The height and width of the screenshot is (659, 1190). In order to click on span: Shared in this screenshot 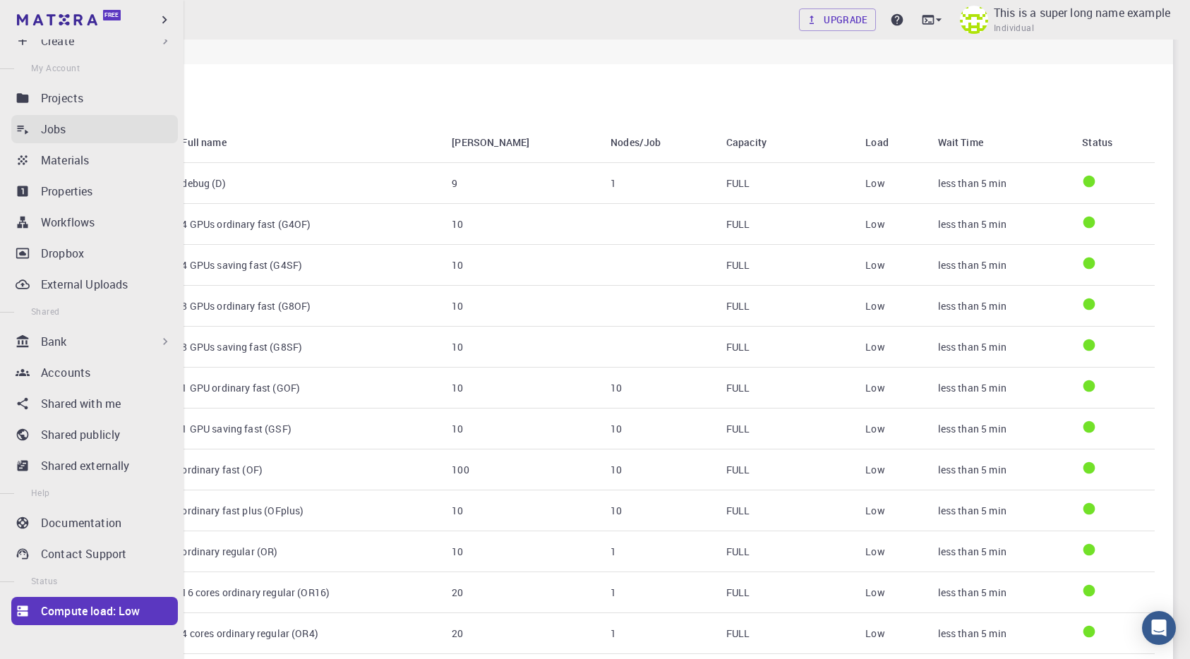, I will do `click(45, 311)`.